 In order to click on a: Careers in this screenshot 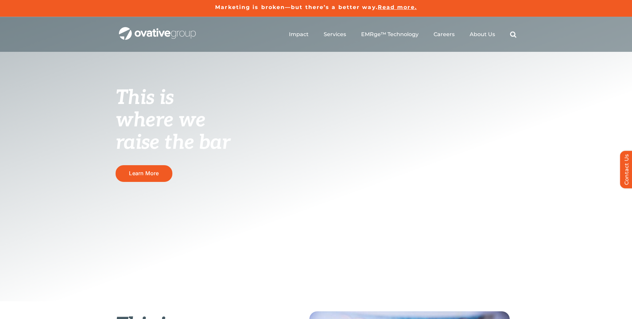, I will do `click(444, 34)`.